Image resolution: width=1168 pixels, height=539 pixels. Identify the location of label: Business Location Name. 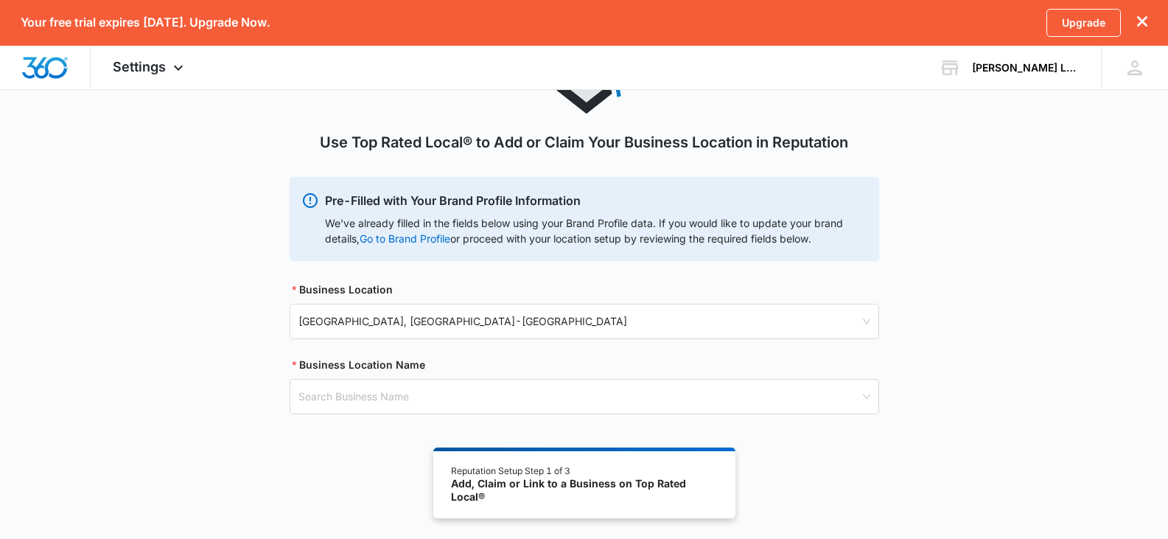
(359, 365).